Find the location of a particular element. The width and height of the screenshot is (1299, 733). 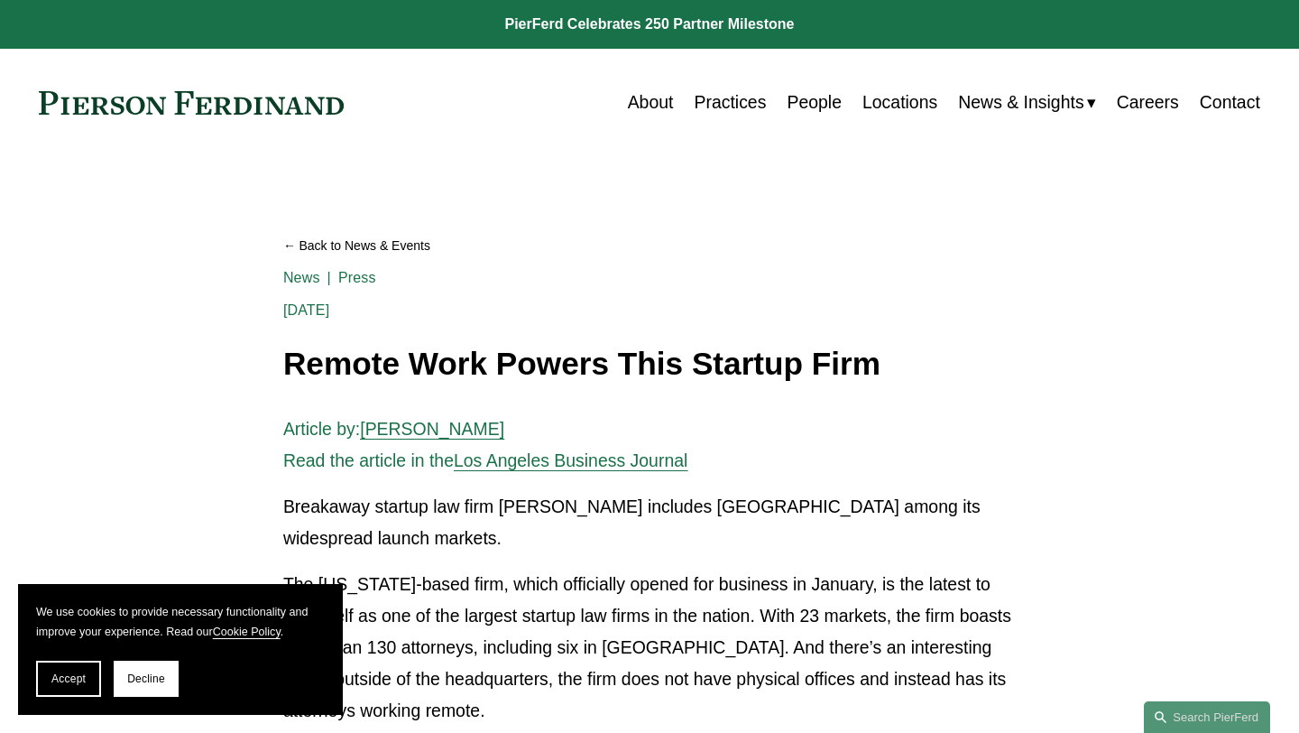

a: Back to News & Events is located at coordinates (650, 245).